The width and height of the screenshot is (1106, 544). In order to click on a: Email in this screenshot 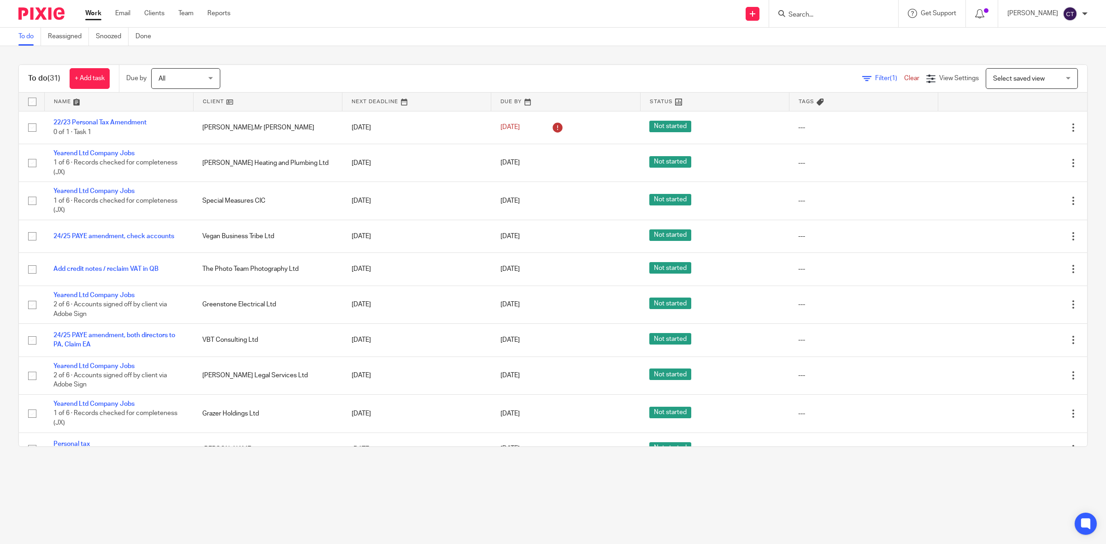, I will do `click(123, 13)`.